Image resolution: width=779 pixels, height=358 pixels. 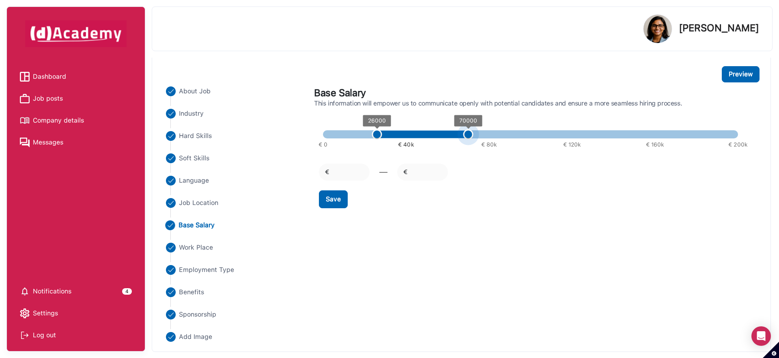 What do you see at coordinates (25, 77) in the screenshot?
I see `img: Dashboard icon` at bounding box center [25, 77].